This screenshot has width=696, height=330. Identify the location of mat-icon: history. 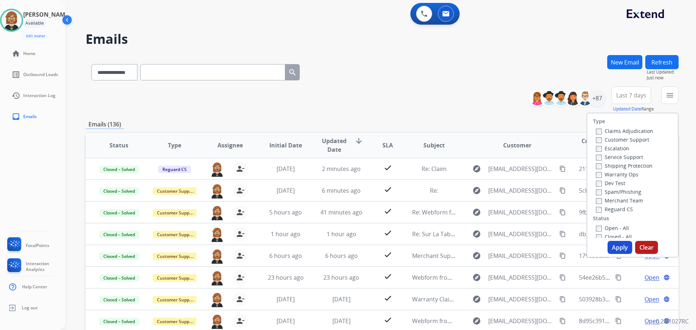
(16, 96).